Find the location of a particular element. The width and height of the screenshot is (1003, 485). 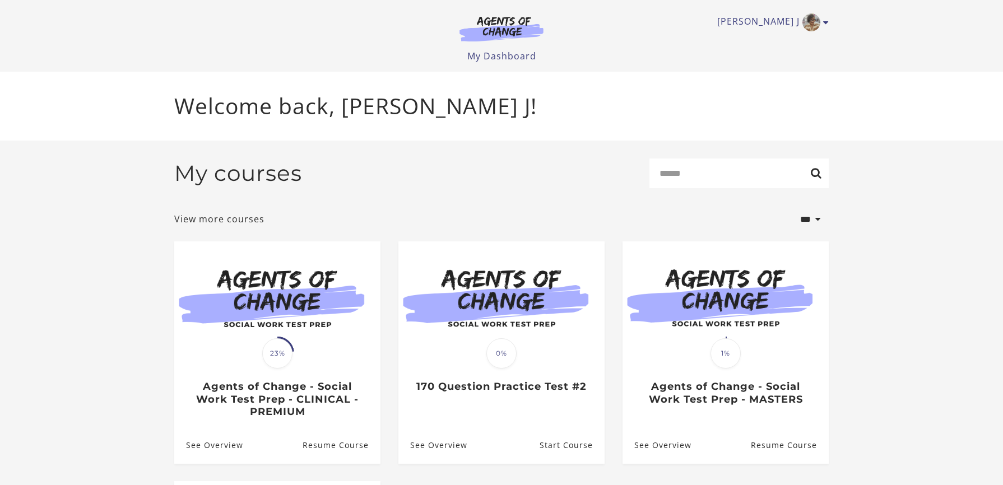

span: 0% is located at coordinates (501, 354).